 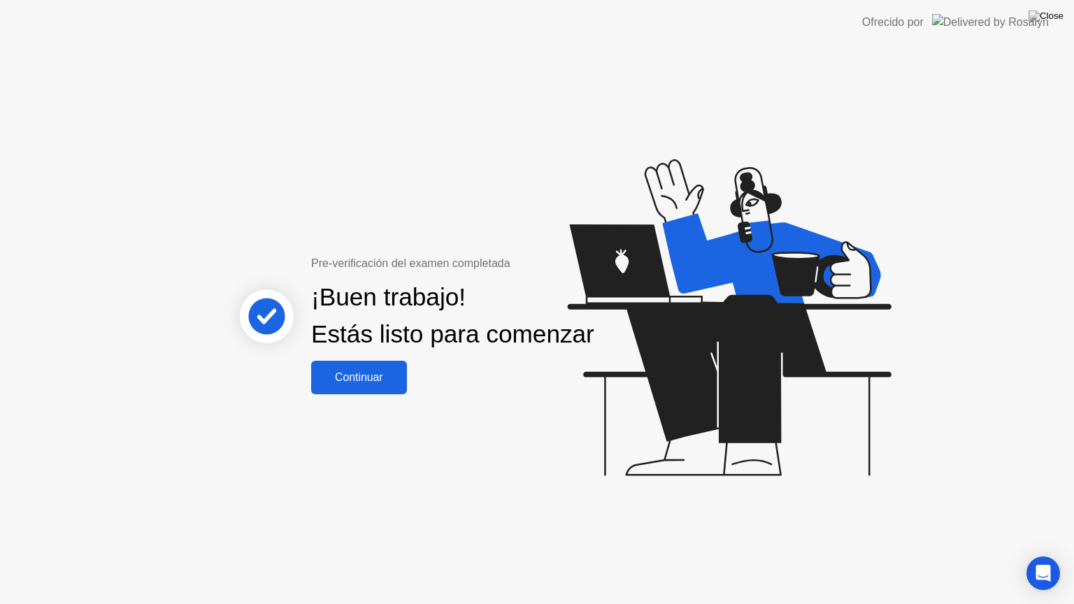 What do you see at coordinates (1043, 573) in the screenshot?
I see `div: Open Intercom Messenger` at bounding box center [1043, 573].